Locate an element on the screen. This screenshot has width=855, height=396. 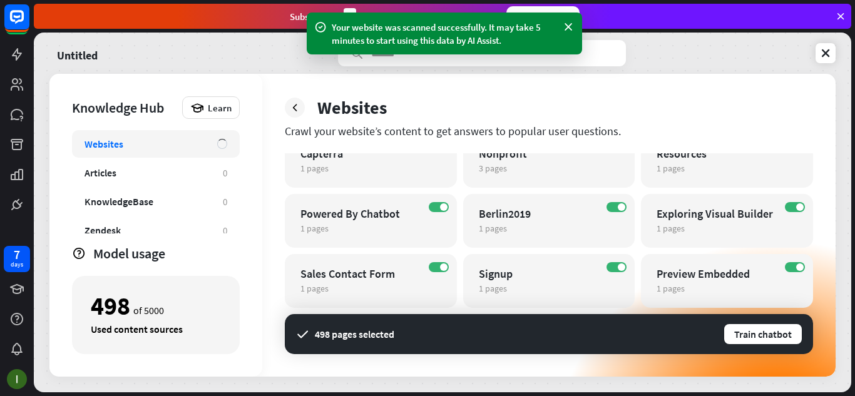
div: Resources is located at coordinates (716, 153).